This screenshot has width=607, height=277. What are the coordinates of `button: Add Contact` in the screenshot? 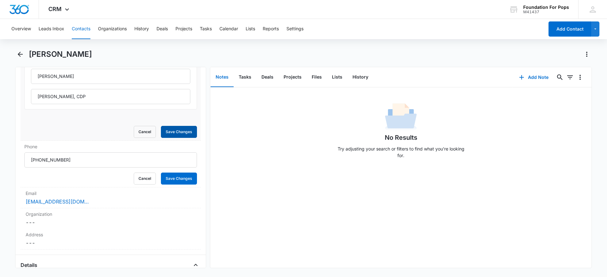 It's located at (569, 29).